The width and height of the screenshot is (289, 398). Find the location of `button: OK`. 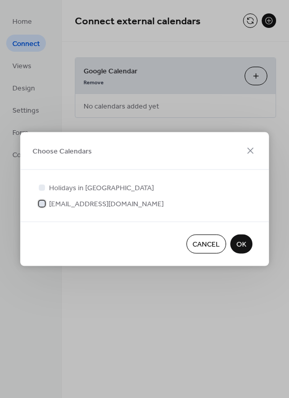

button: OK is located at coordinates (241, 244).